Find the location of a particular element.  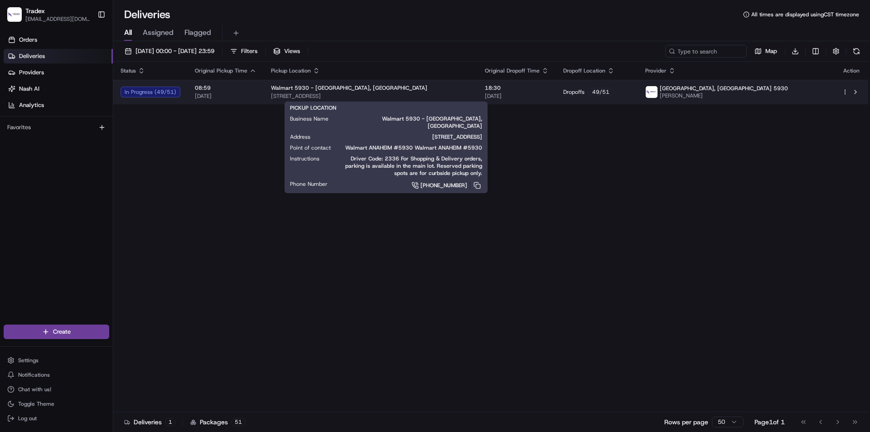

button: Views is located at coordinates (286, 51).